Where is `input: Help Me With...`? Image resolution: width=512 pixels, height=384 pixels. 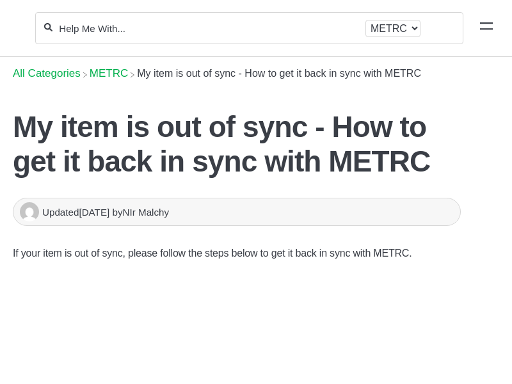
input: Help Me With... is located at coordinates (208, 28).